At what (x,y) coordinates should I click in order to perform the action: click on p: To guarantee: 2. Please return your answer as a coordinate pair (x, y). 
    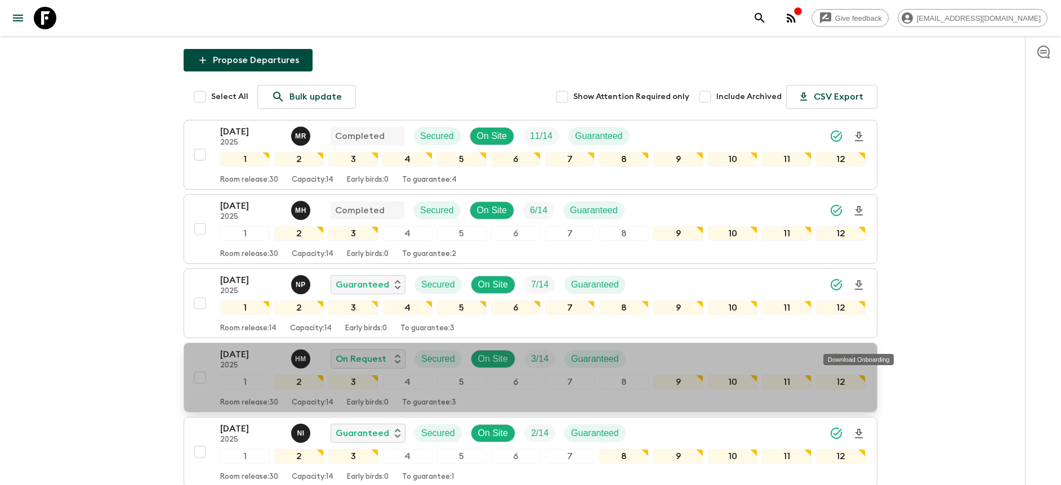
    Looking at the image, I should click on (429, 255).